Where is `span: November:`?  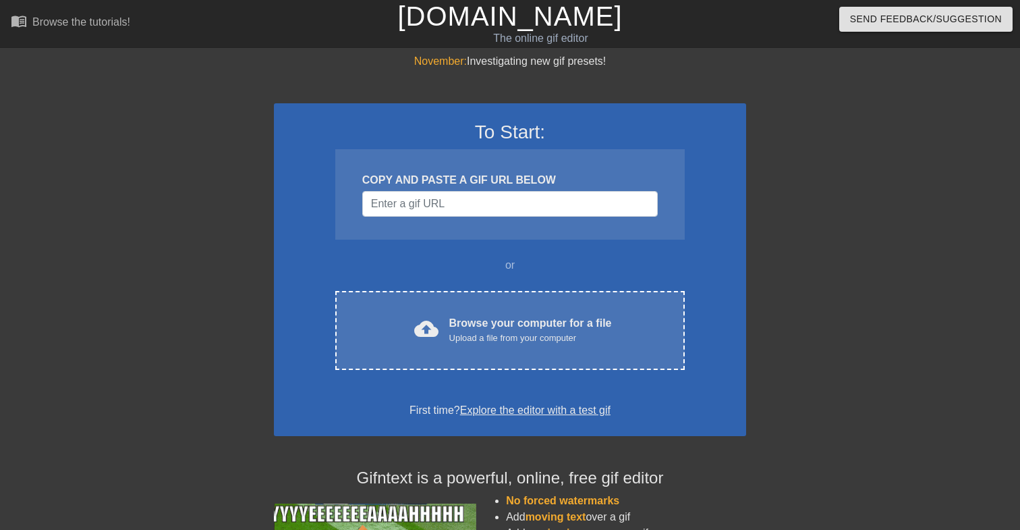
span: November: is located at coordinates (441, 61).